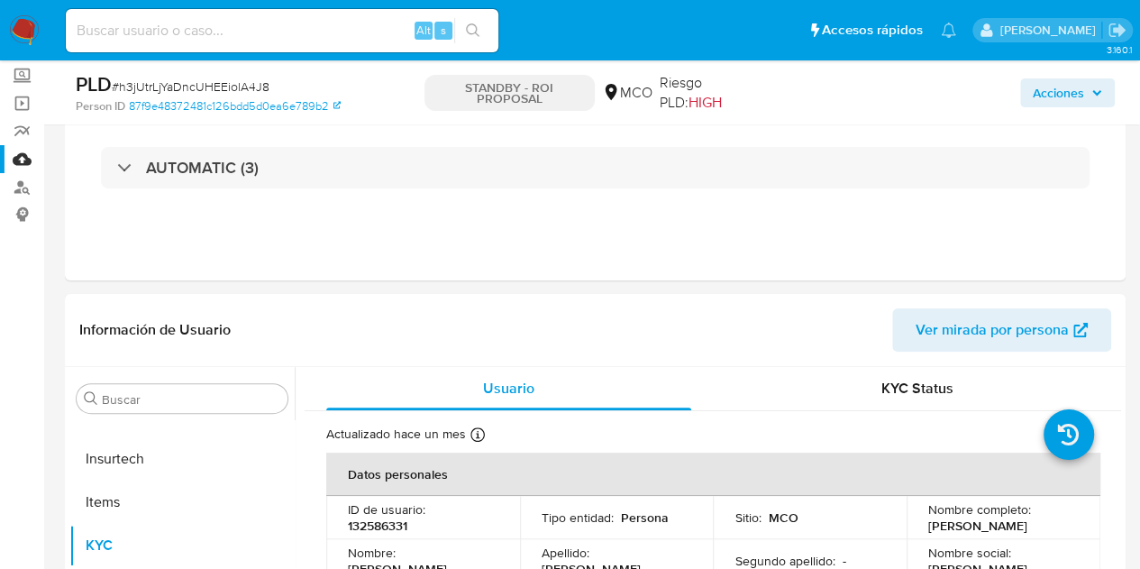 Image resolution: width=1140 pixels, height=569 pixels. Describe the element at coordinates (948, 30) in the screenshot. I see `a: Notificaciones` at that location.